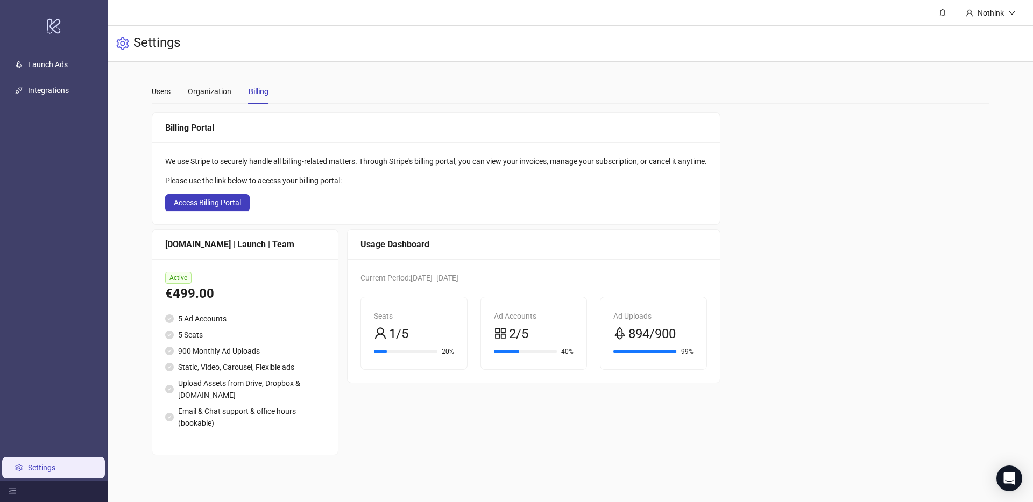  I want to click on span: Active, so click(178, 278).